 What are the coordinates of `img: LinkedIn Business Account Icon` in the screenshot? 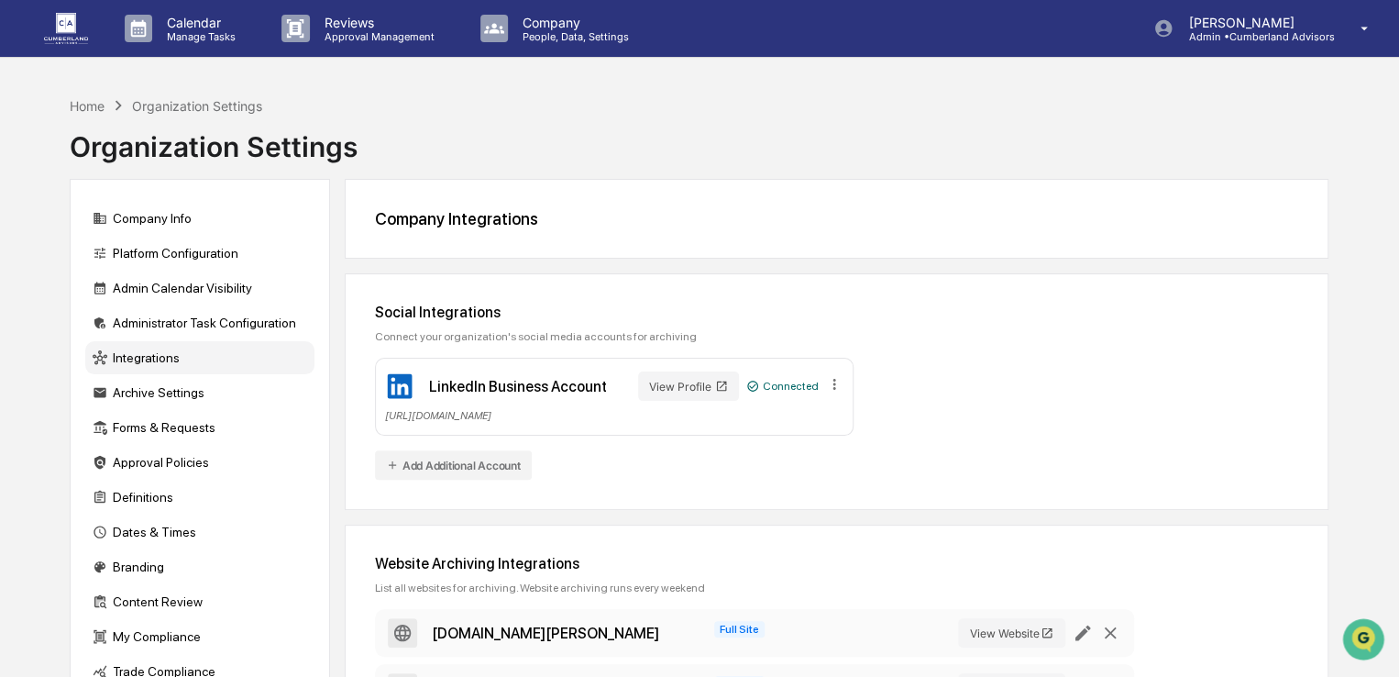 It's located at (400, 386).